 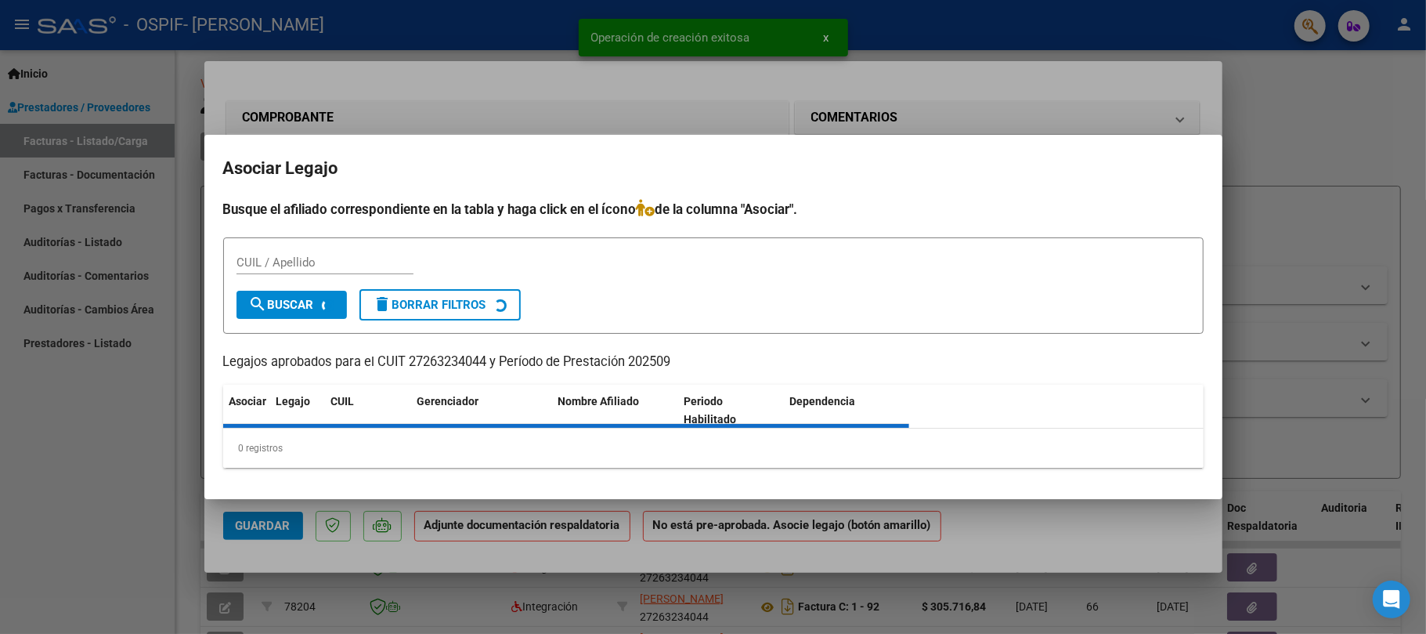 What do you see at coordinates (599, 401) in the screenshot?
I see `span: Nombre Afiliado` at bounding box center [599, 401].